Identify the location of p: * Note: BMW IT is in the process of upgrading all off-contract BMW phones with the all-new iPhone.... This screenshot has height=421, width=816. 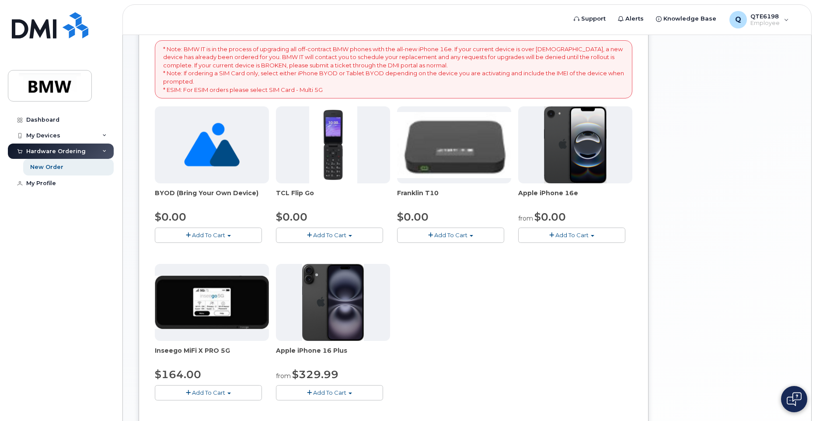
(394, 69).